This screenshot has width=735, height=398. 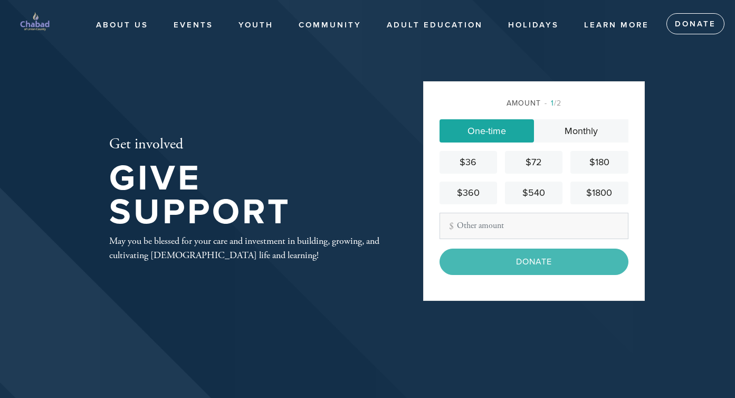 I want to click on img: chabad%20logo%20%283000%20x%203000%20px%29%20%282%29.png, so click(x=35, y=24).